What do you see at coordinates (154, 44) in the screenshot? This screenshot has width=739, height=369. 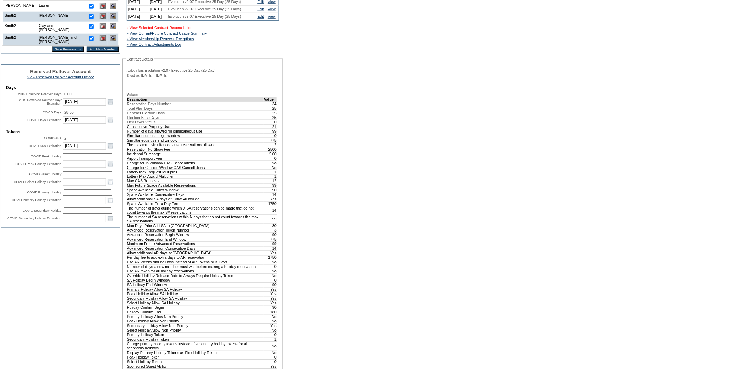 I see `a: » View Contract Adjustments Log` at bounding box center [154, 44].